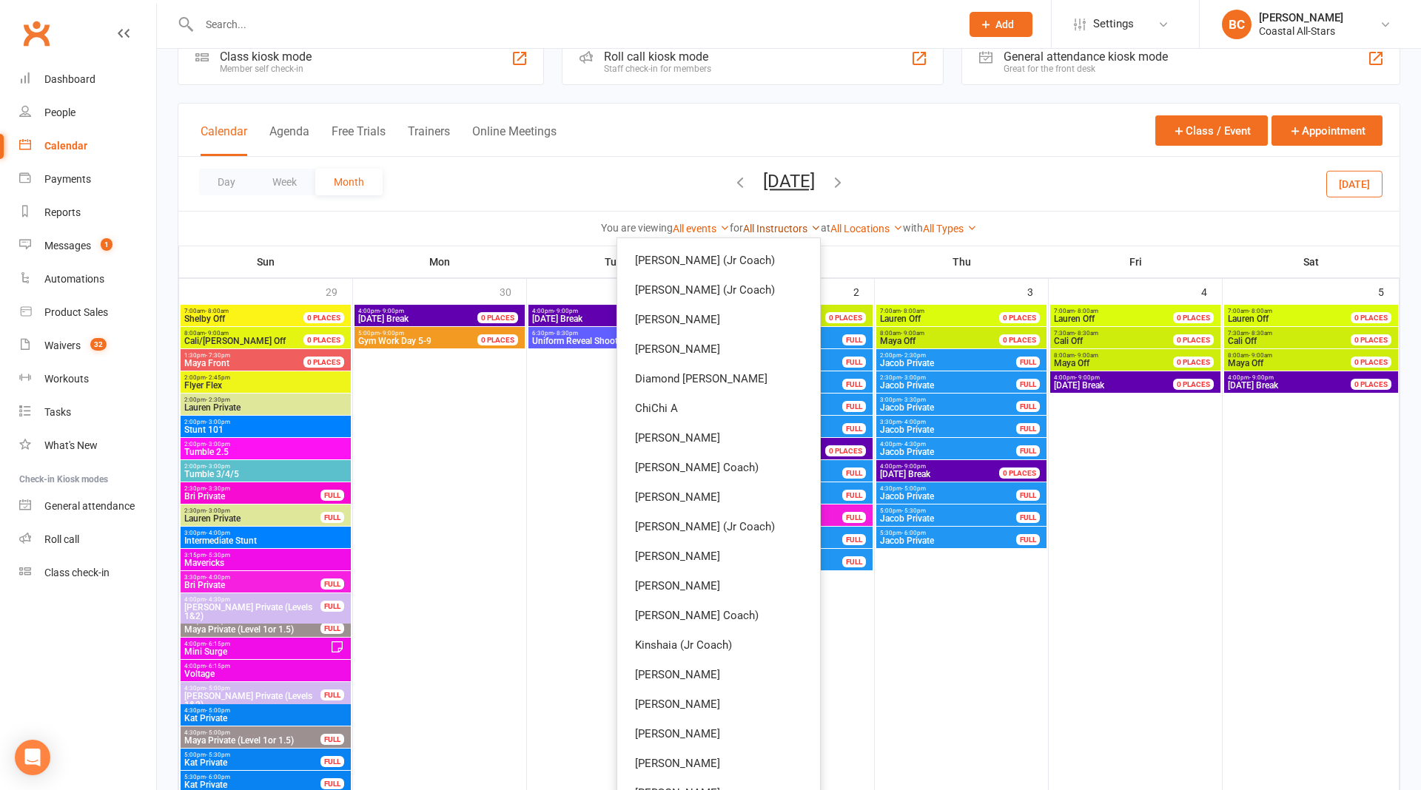  Describe the element at coordinates (600, 333) in the screenshot. I see `span: 6:30pm` at that location.